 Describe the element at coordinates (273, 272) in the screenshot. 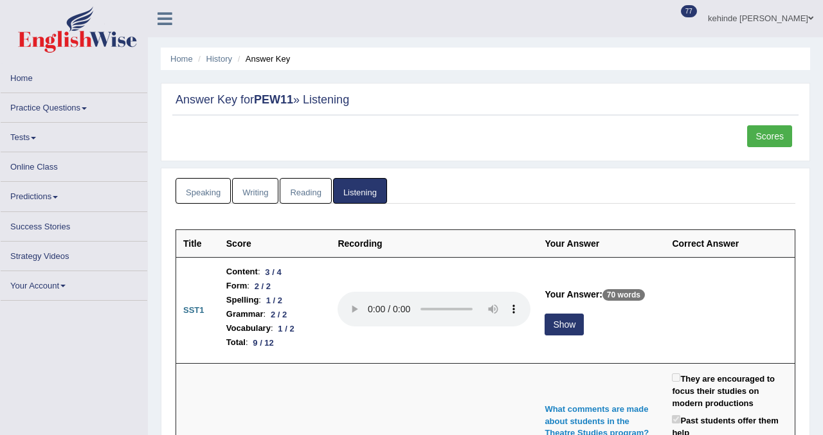

I see `div: 3 / 4` at that location.